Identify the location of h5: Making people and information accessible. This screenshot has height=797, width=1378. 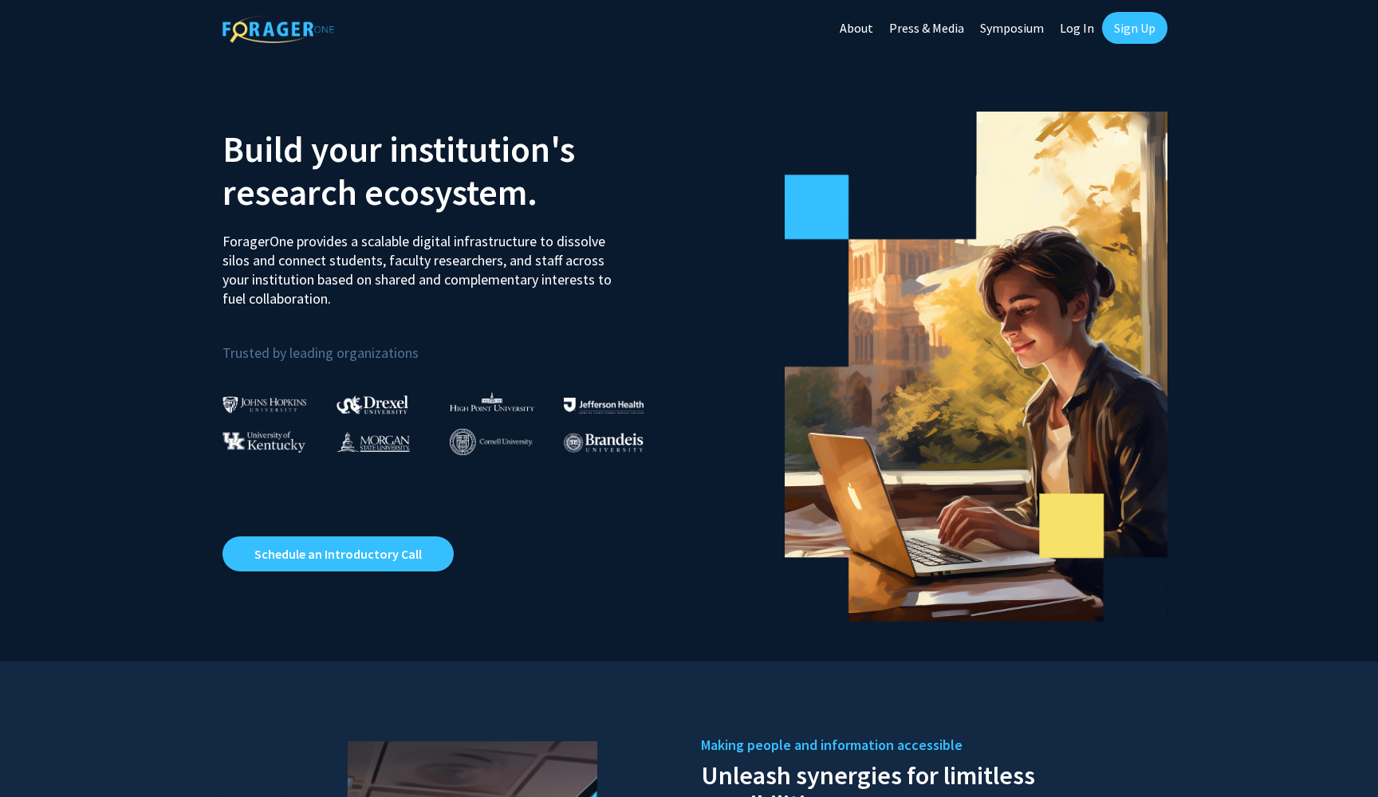
(928, 746).